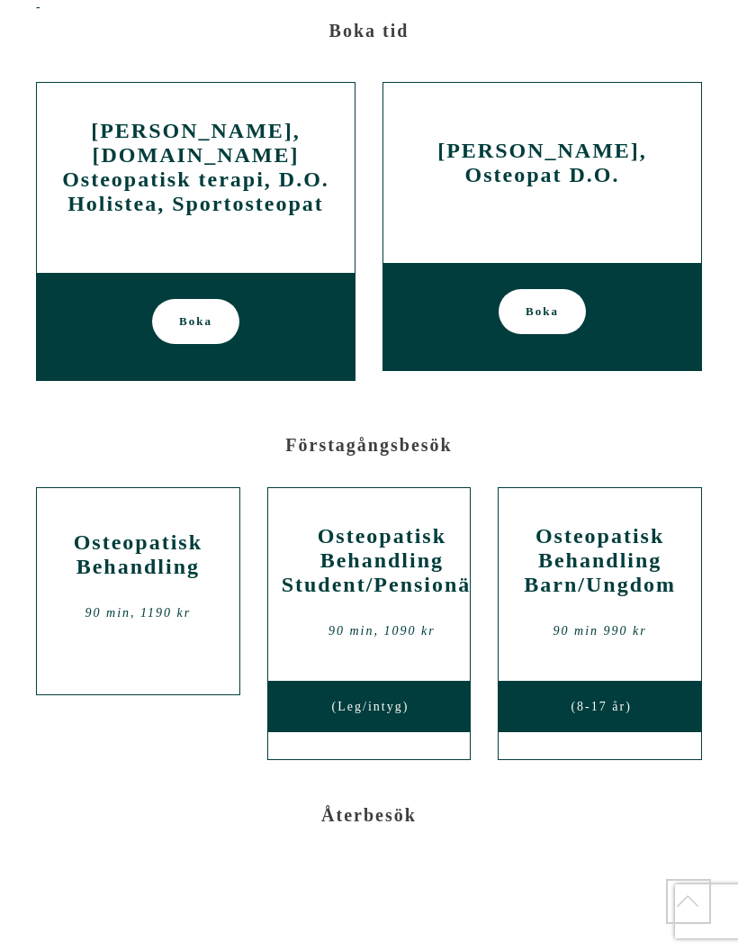 This screenshot has height=951, width=738. I want to click on strong: Förstagångsbesök, so click(368, 445).